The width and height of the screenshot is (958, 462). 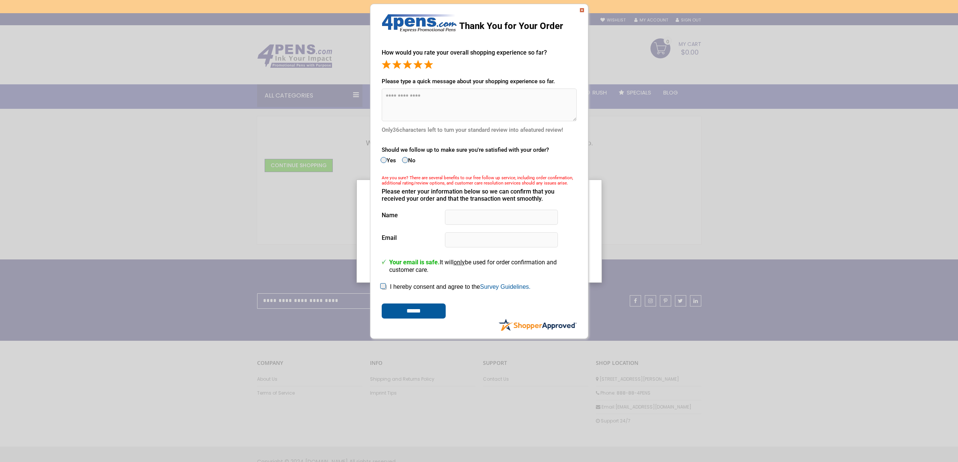 I want to click on span: Thank You for Your Order, so click(x=511, y=26).